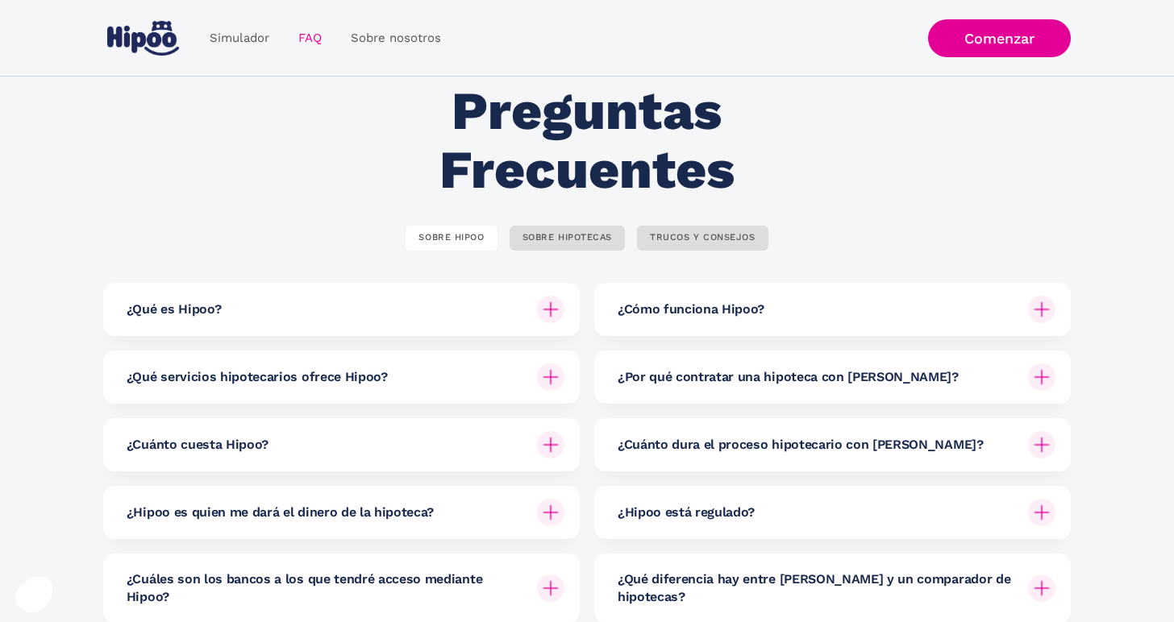 The width and height of the screenshot is (1174, 622). What do you see at coordinates (257, 377) in the screenshot?
I see `h6: ¿Qué servicios hipotecarios ofrece Hipoo?` at bounding box center [257, 377].